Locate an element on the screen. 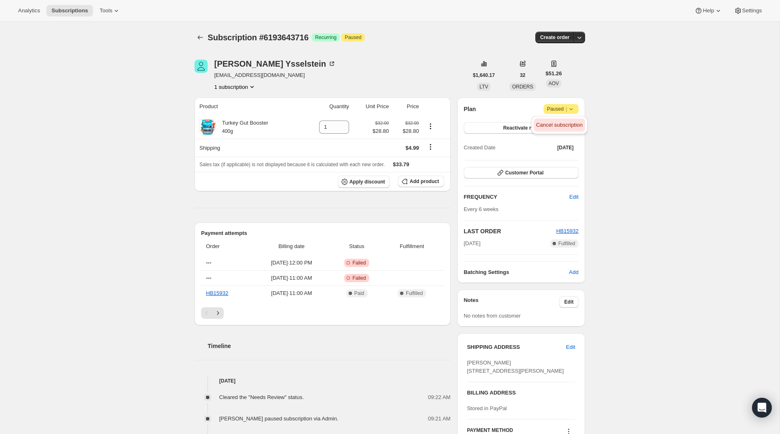  span: Reactivate now is located at coordinates (521, 128).